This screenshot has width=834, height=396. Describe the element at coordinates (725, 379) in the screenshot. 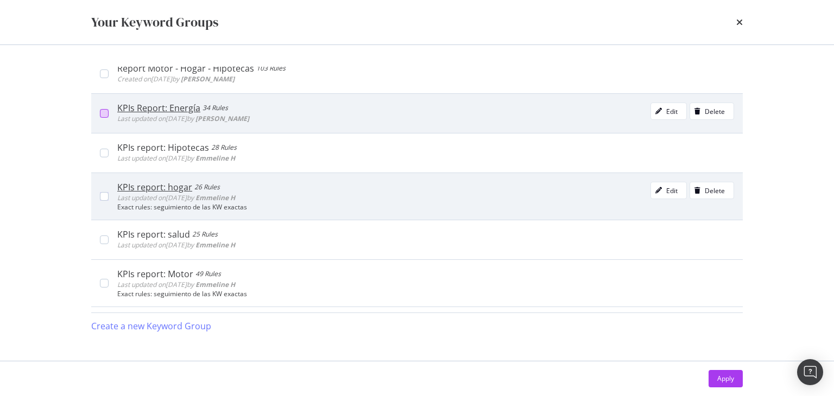

I see `button: Apply` at that location.